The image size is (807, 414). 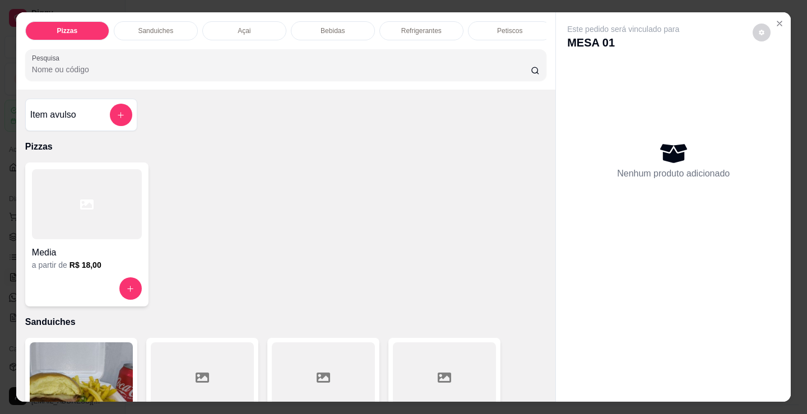 What do you see at coordinates (121, 115) in the screenshot?
I see `button: add-separate-item` at bounding box center [121, 115].